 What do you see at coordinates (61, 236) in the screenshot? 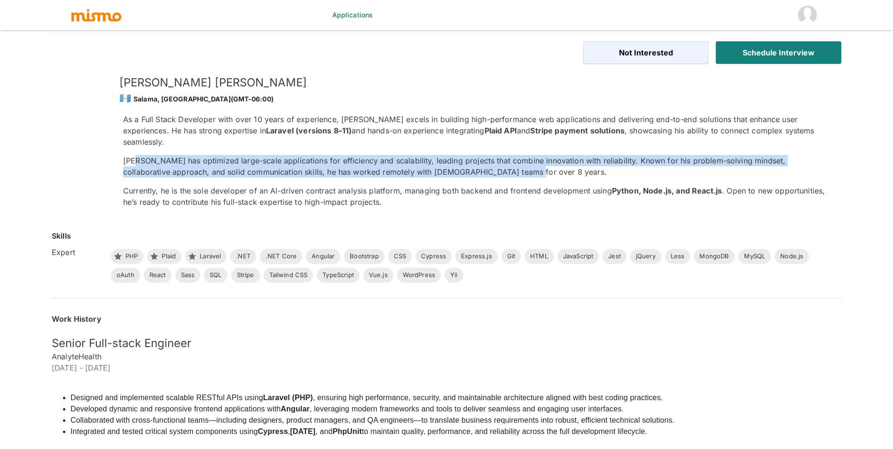
I see `h6: Skills` at bounding box center [61, 236].